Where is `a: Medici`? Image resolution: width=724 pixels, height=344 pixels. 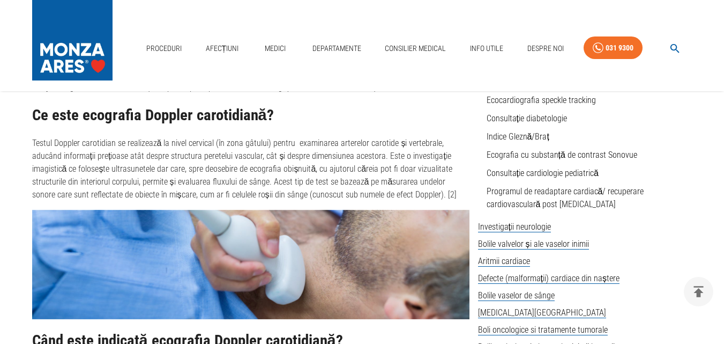
a: Medici is located at coordinates (276, 48).